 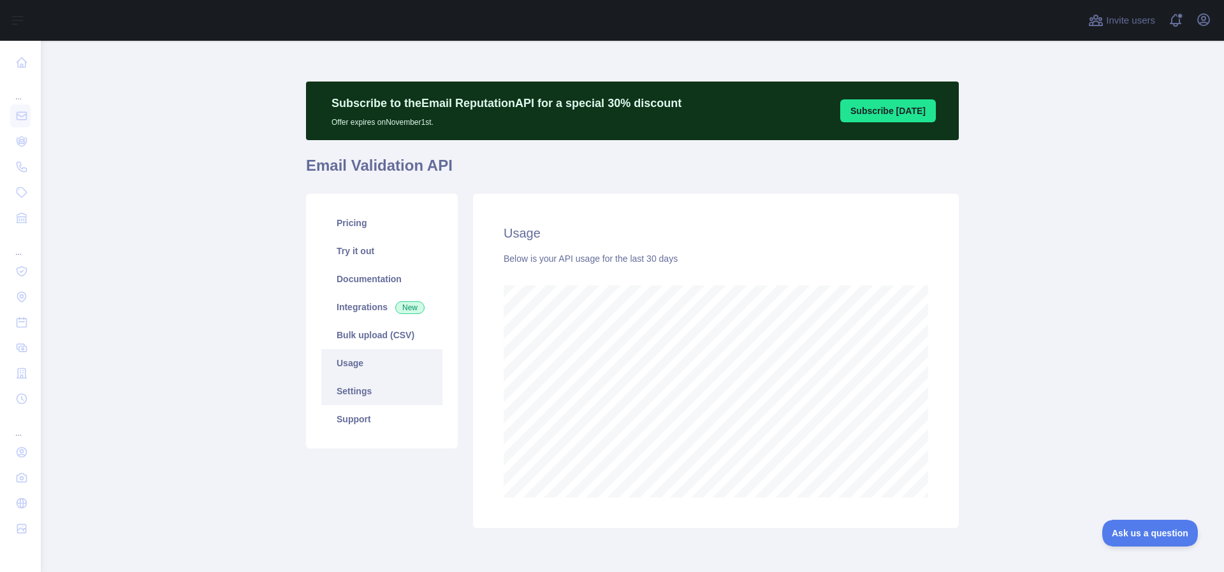 What do you see at coordinates (1130, 20) in the screenshot?
I see `span: Invite users` at bounding box center [1130, 20].